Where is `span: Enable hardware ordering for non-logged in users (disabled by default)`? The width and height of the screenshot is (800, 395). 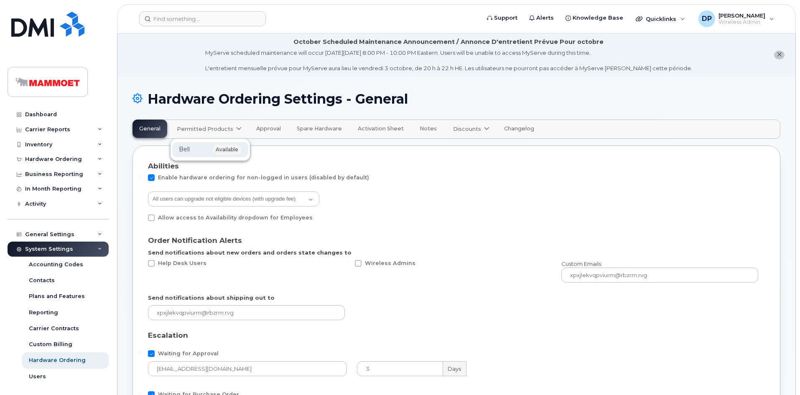 span: Enable hardware ordering for non-logged in users (disabled by default) is located at coordinates (263, 177).